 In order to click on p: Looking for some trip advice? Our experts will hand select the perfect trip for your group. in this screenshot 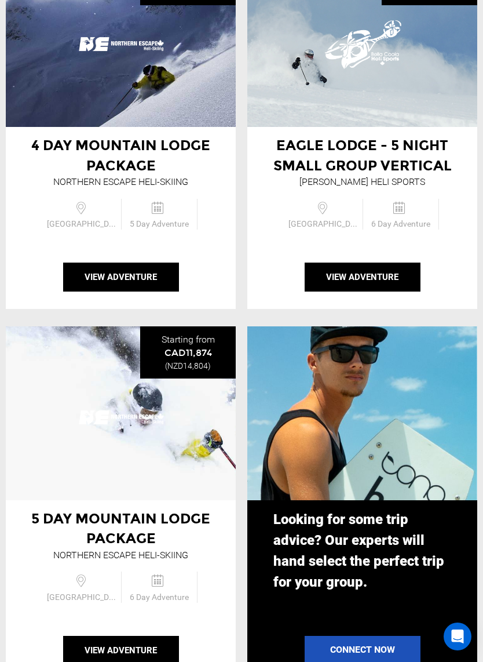, I will do `click(362, 550)`.